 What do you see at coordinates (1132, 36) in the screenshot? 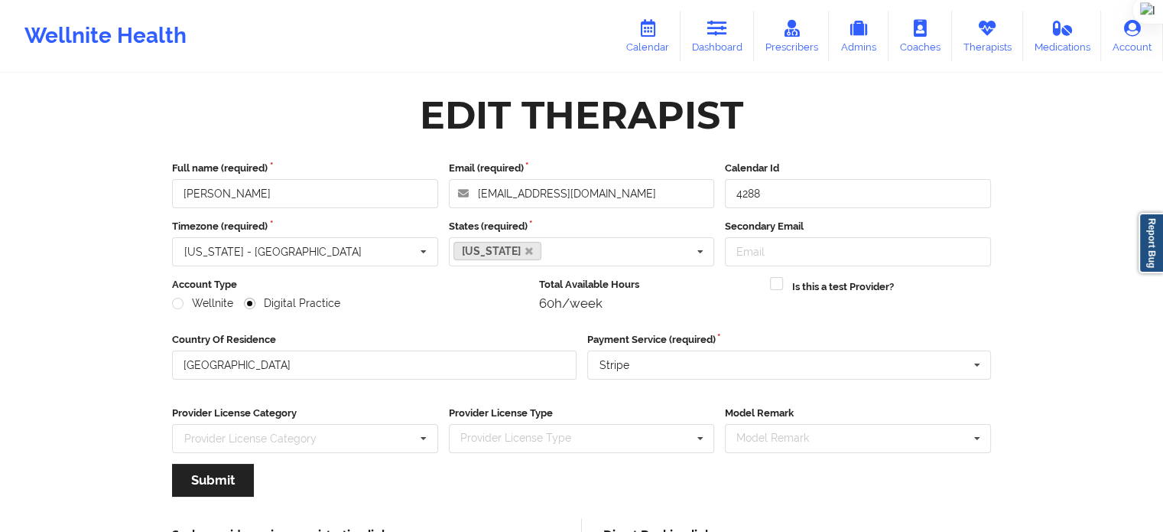
I see `a: Account` at bounding box center [1132, 36].